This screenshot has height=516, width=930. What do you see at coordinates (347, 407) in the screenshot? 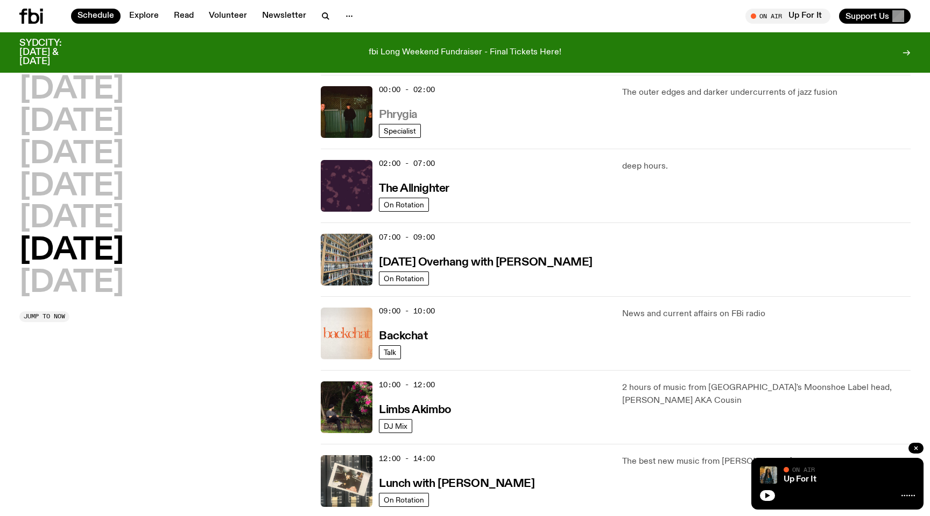
I see `img: Jackson sits at an outdoor table, legs crossed and gazing at a black and brown dog also sitting a...` at bounding box center [347, 407].